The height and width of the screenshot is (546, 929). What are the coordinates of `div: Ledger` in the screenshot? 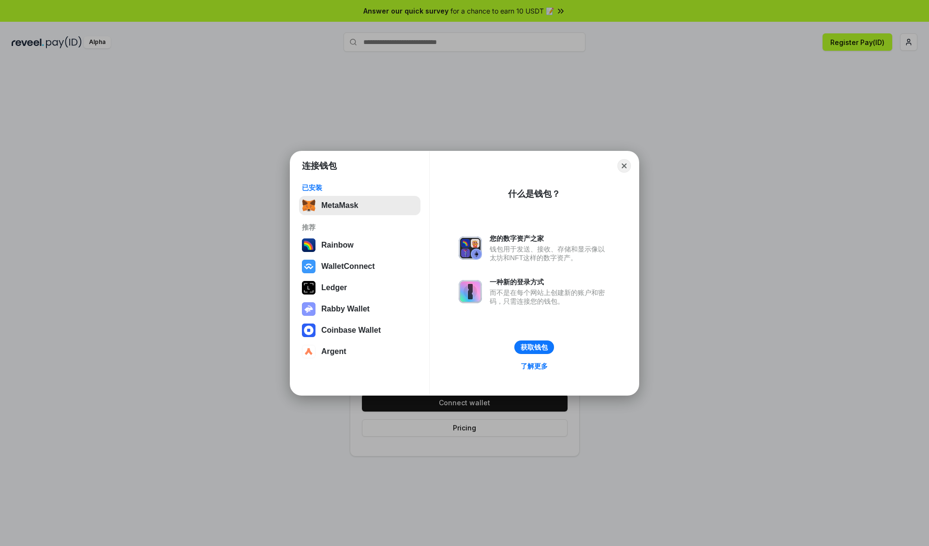 It's located at (334, 288).